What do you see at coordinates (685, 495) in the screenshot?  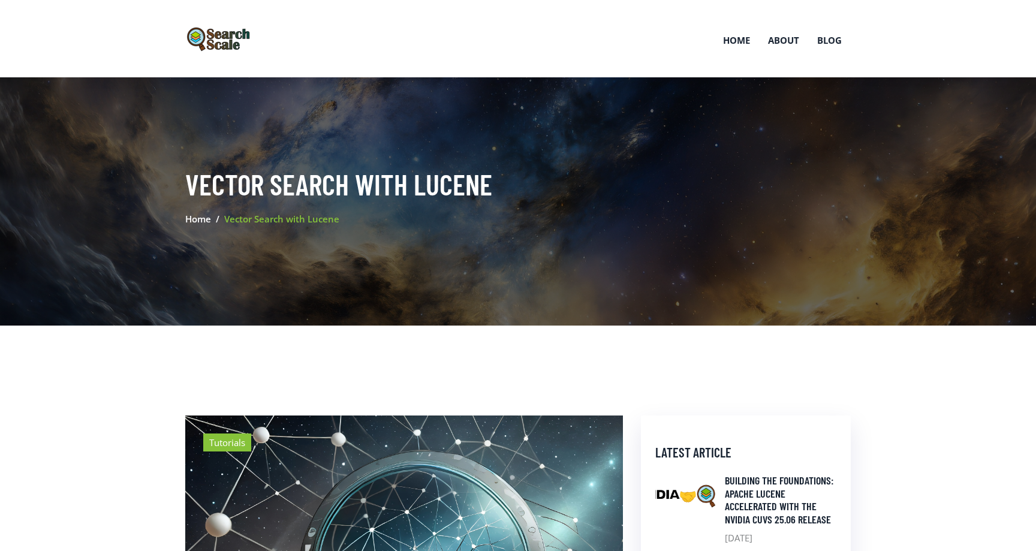 I see `img: nvidia-searchscale.png` at bounding box center [685, 495].